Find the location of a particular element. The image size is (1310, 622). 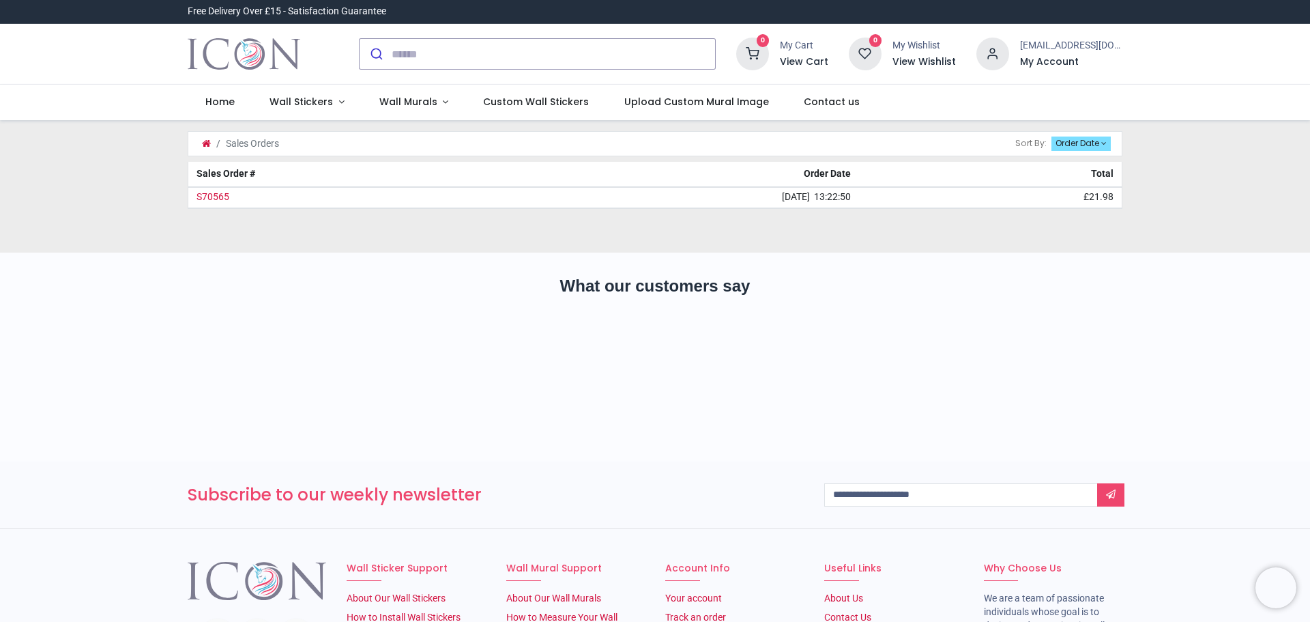

a: View Wishlist is located at coordinates (924, 62).